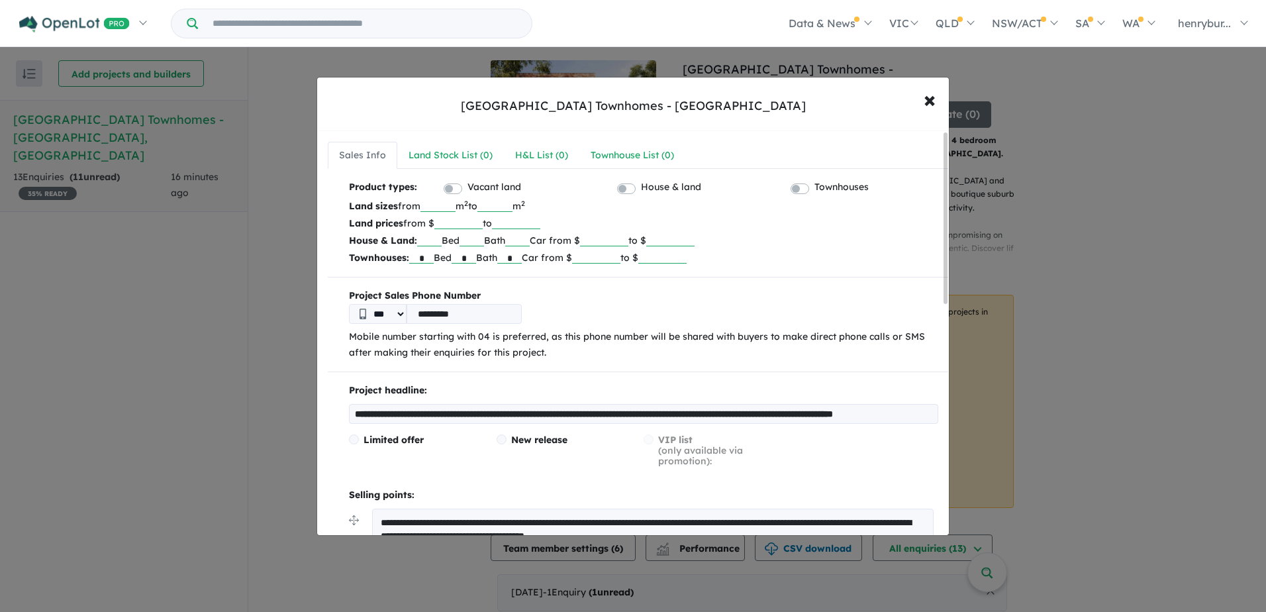 The height and width of the screenshot is (612, 1266). What do you see at coordinates (644, 296) in the screenshot?
I see `b: Project Sales Phone Number` at bounding box center [644, 296].